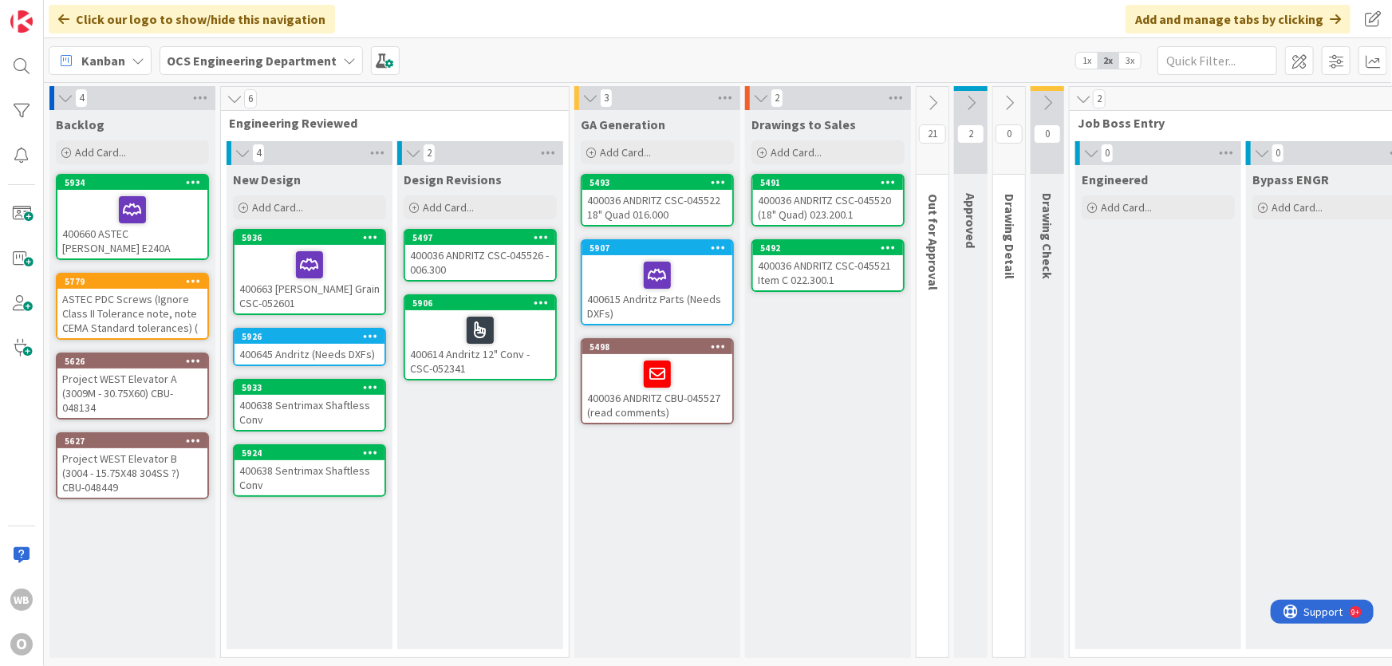 The image size is (1392, 666). I want to click on div: 400645 Andritz (Needs DXFs), so click(310, 354).